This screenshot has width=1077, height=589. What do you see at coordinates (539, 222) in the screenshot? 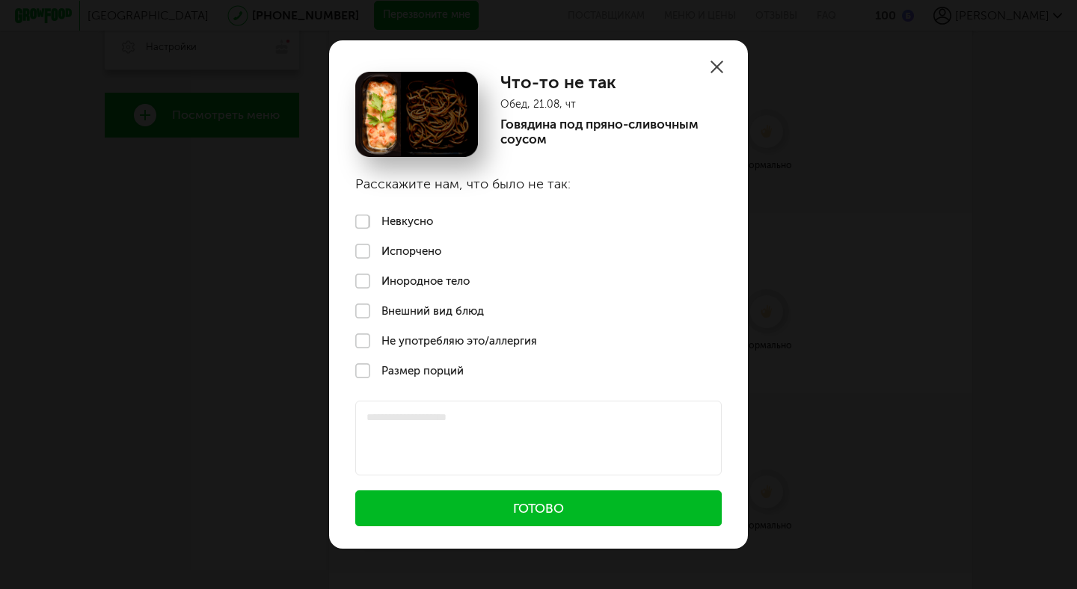
I see `label: Невкусно` at bounding box center [539, 222].